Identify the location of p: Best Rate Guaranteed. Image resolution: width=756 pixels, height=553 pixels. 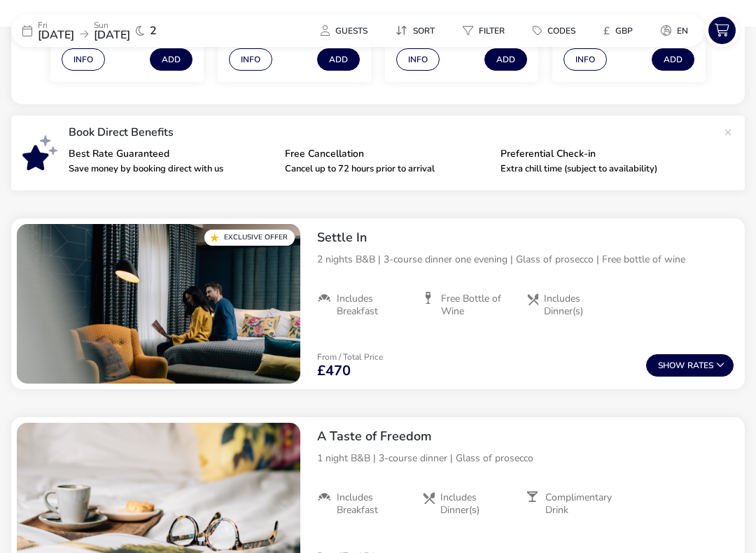
(171, 154).